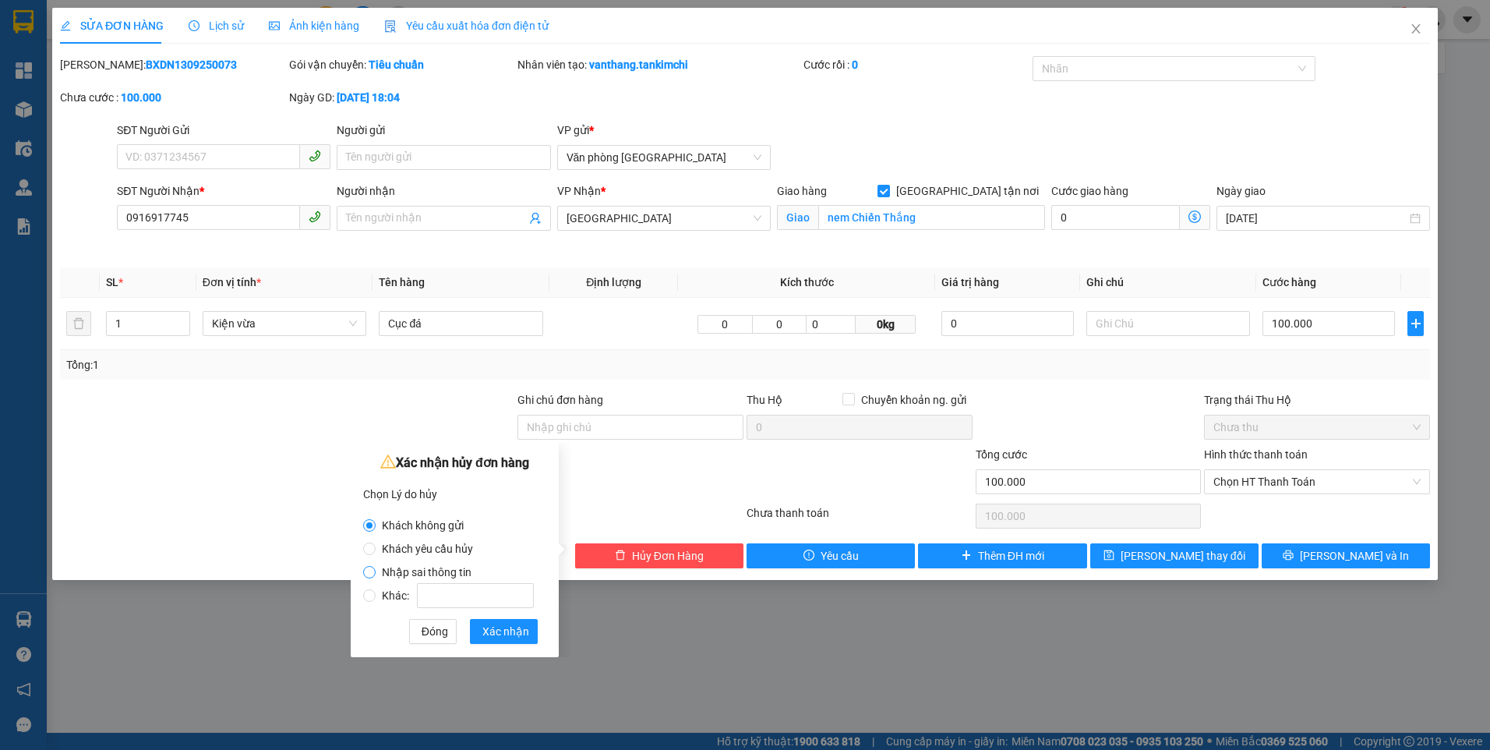  What do you see at coordinates (444, 130) in the screenshot?
I see `div: Người gửi` at bounding box center [444, 130].